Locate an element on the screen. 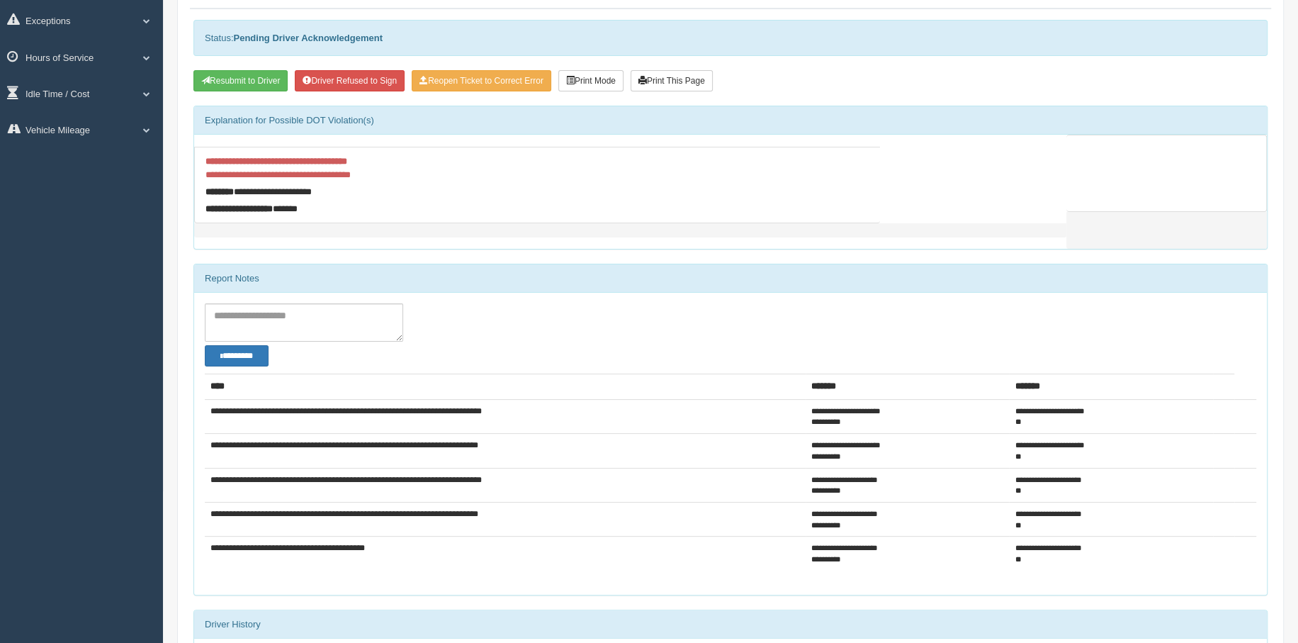 This screenshot has width=1298, height=643. div: Explanation for Possible DOT Violation(s) is located at coordinates (730, 120).